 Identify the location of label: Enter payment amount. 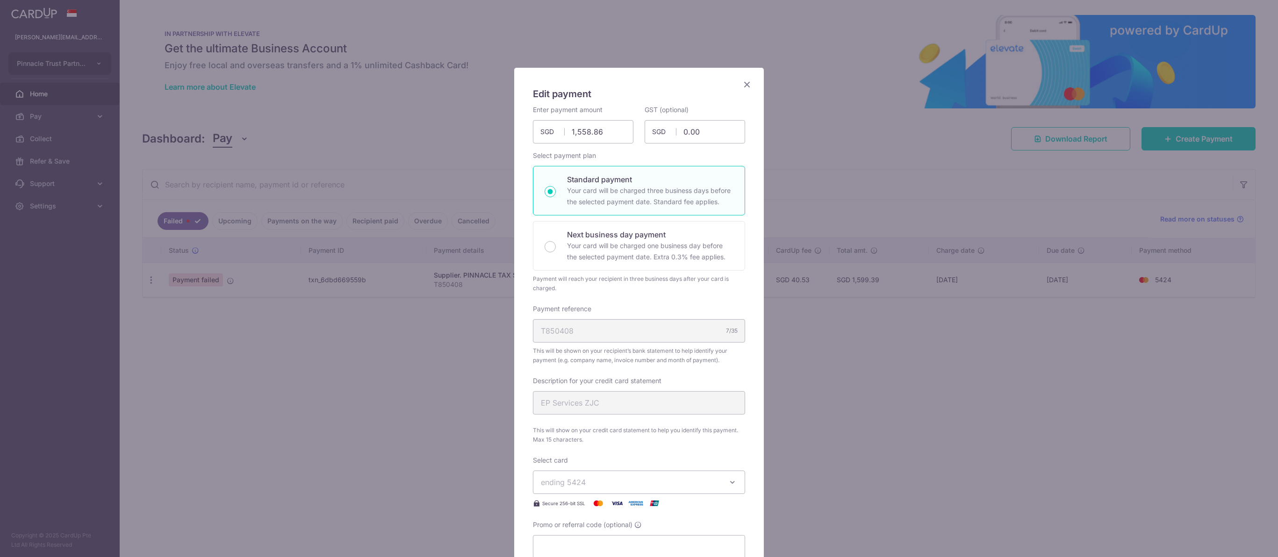
(567, 110).